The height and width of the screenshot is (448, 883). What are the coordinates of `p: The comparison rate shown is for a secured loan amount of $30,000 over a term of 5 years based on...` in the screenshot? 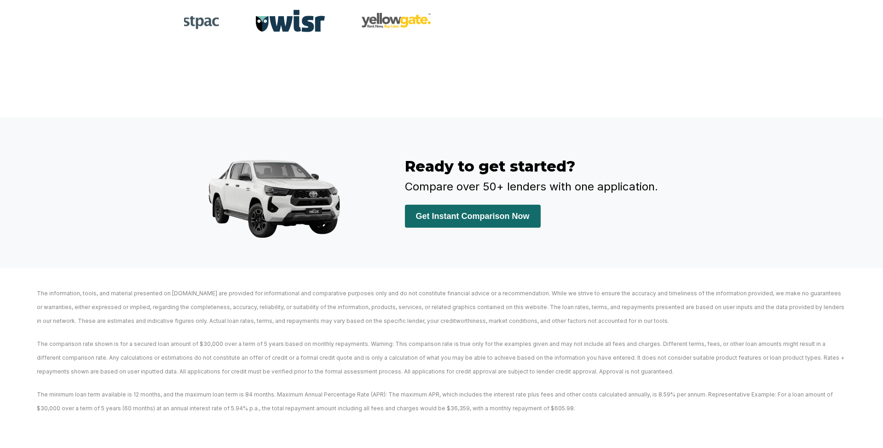 It's located at (441, 358).